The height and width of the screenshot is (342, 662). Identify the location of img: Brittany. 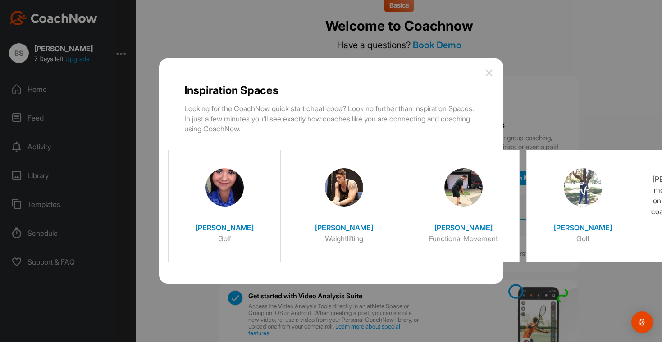
(582, 187).